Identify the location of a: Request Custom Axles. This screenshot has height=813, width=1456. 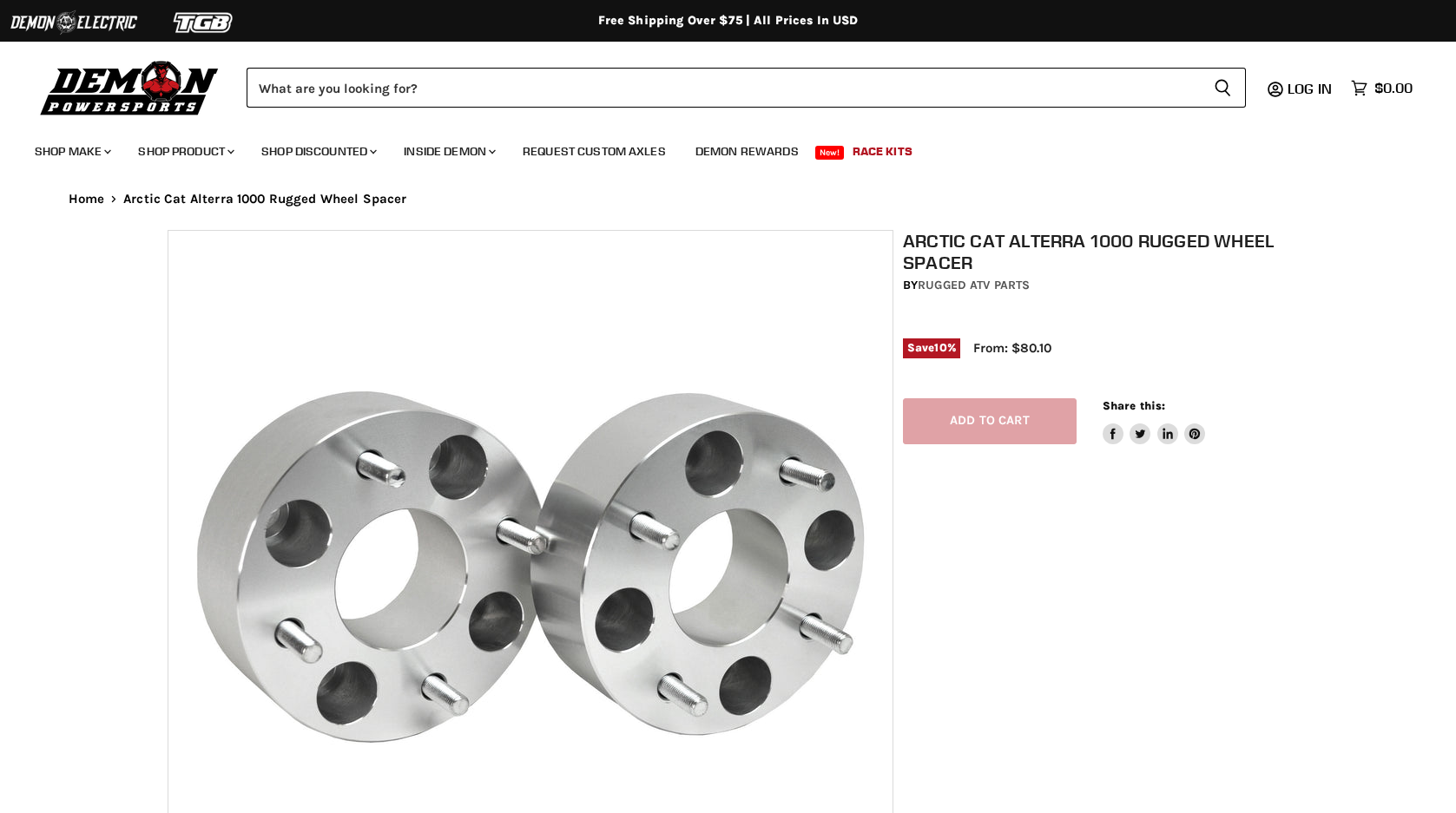
(594, 151).